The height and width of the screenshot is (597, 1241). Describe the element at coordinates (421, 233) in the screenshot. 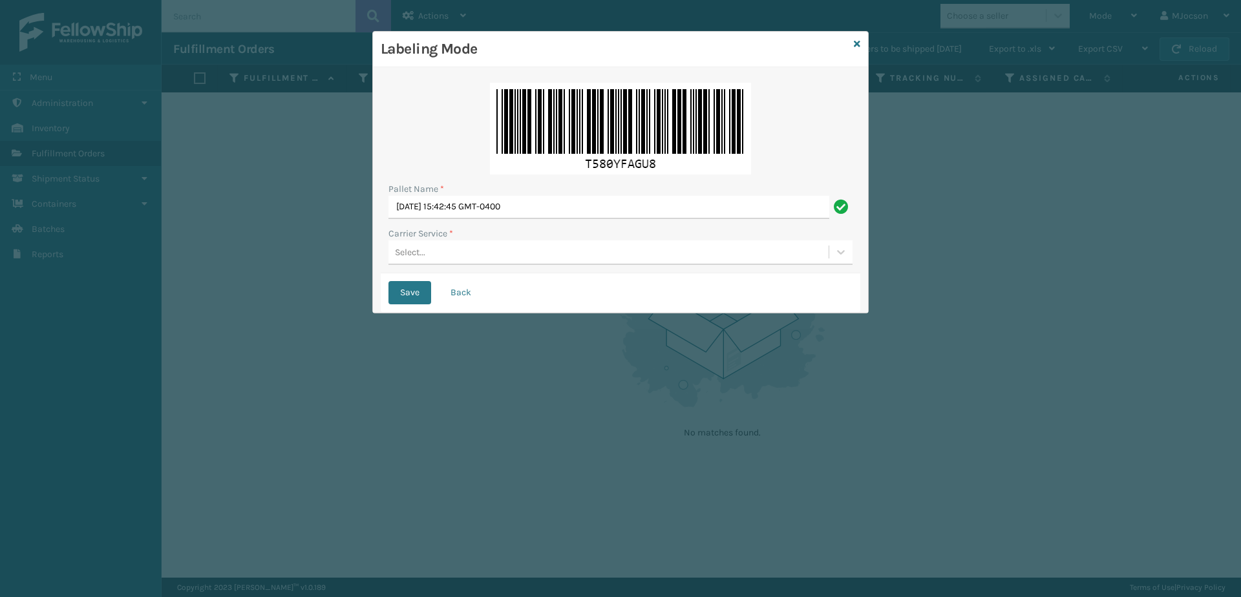

I see `label: Carrier Service` at that location.